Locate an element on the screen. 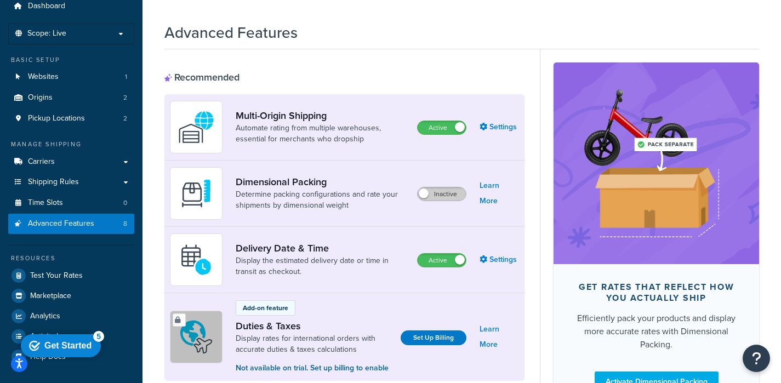  img: DTVBYsAAAAAASUVORK5CYII= is located at coordinates (196, 193).